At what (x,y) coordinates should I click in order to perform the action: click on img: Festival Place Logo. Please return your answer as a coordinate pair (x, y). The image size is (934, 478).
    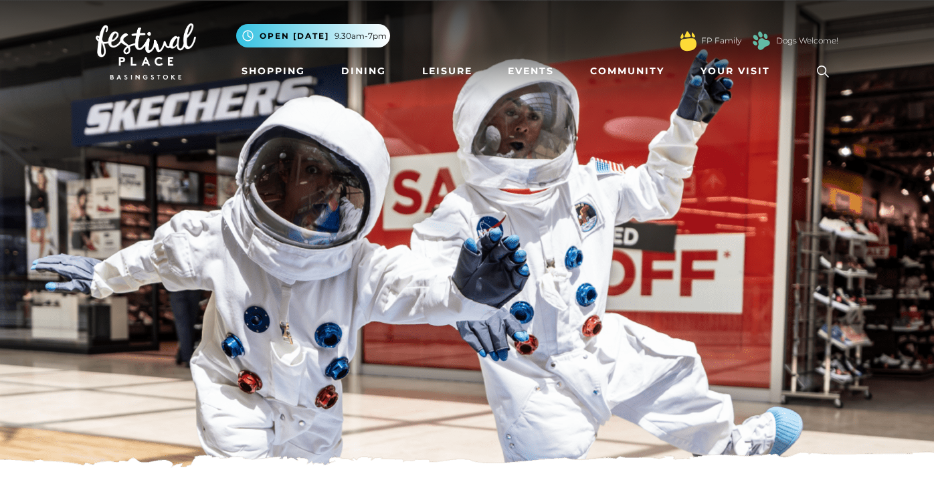
    Looking at the image, I should click on (146, 51).